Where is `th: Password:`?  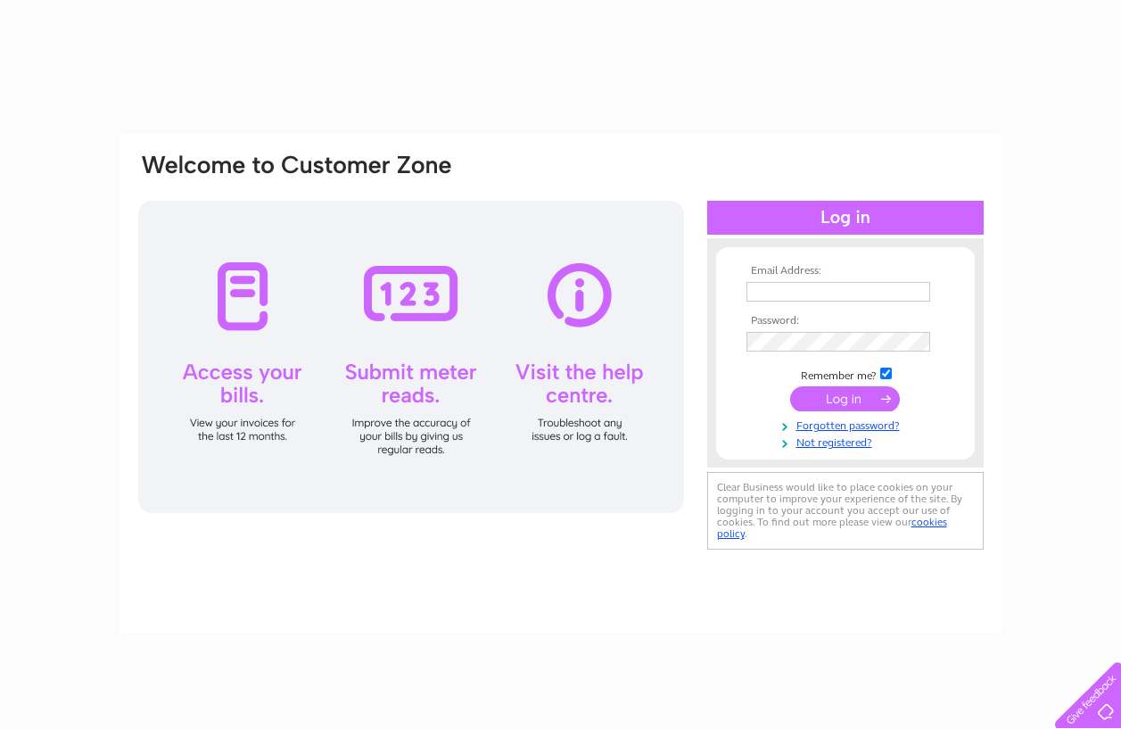 th: Password: is located at coordinates (846, 321).